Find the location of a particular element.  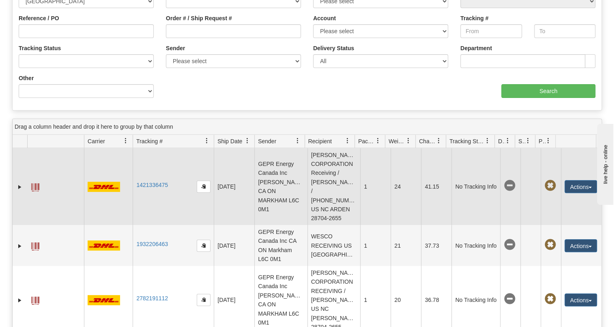

td: 37.73 is located at coordinates (436, 246).